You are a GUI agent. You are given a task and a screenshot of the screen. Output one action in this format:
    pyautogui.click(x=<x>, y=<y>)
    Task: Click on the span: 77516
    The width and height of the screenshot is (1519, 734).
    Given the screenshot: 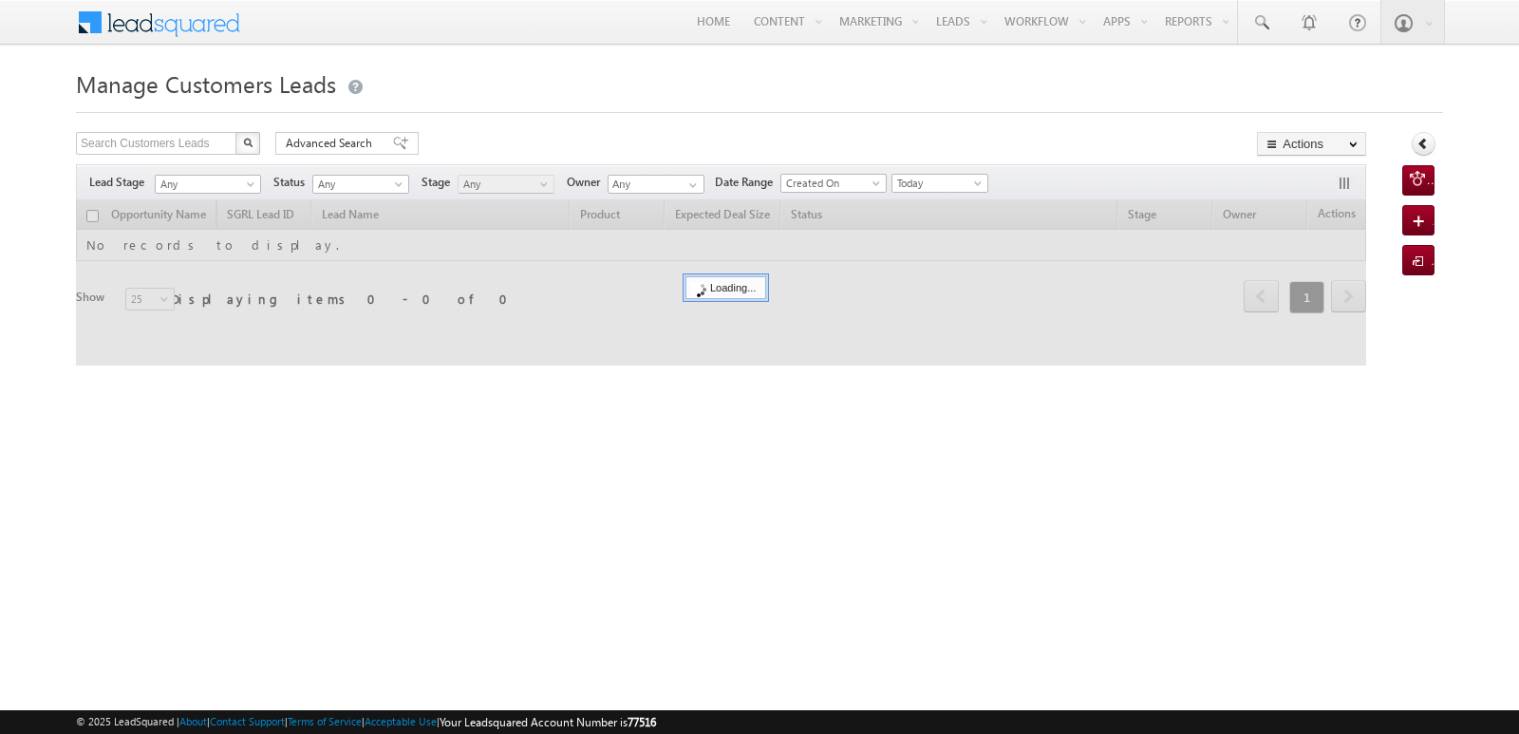 What is the action you would take?
    pyautogui.click(x=642, y=721)
    